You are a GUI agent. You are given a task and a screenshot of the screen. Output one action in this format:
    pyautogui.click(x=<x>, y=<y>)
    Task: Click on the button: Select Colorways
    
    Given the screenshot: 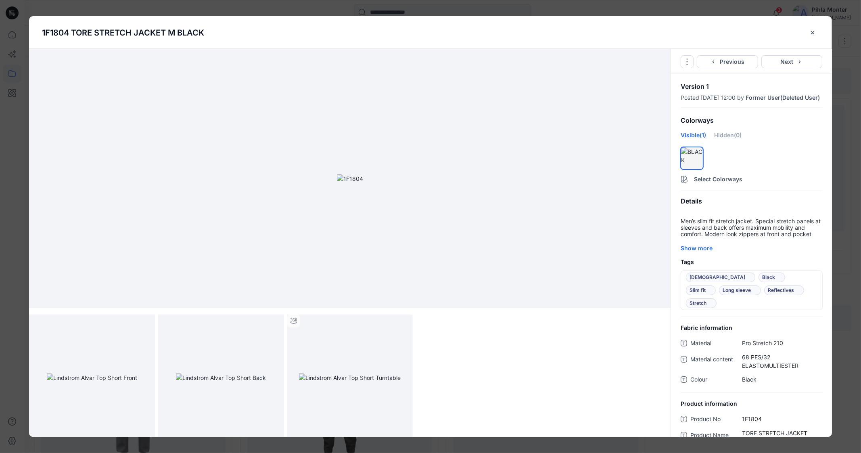 What is the action you would take?
    pyautogui.click(x=752, y=178)
    